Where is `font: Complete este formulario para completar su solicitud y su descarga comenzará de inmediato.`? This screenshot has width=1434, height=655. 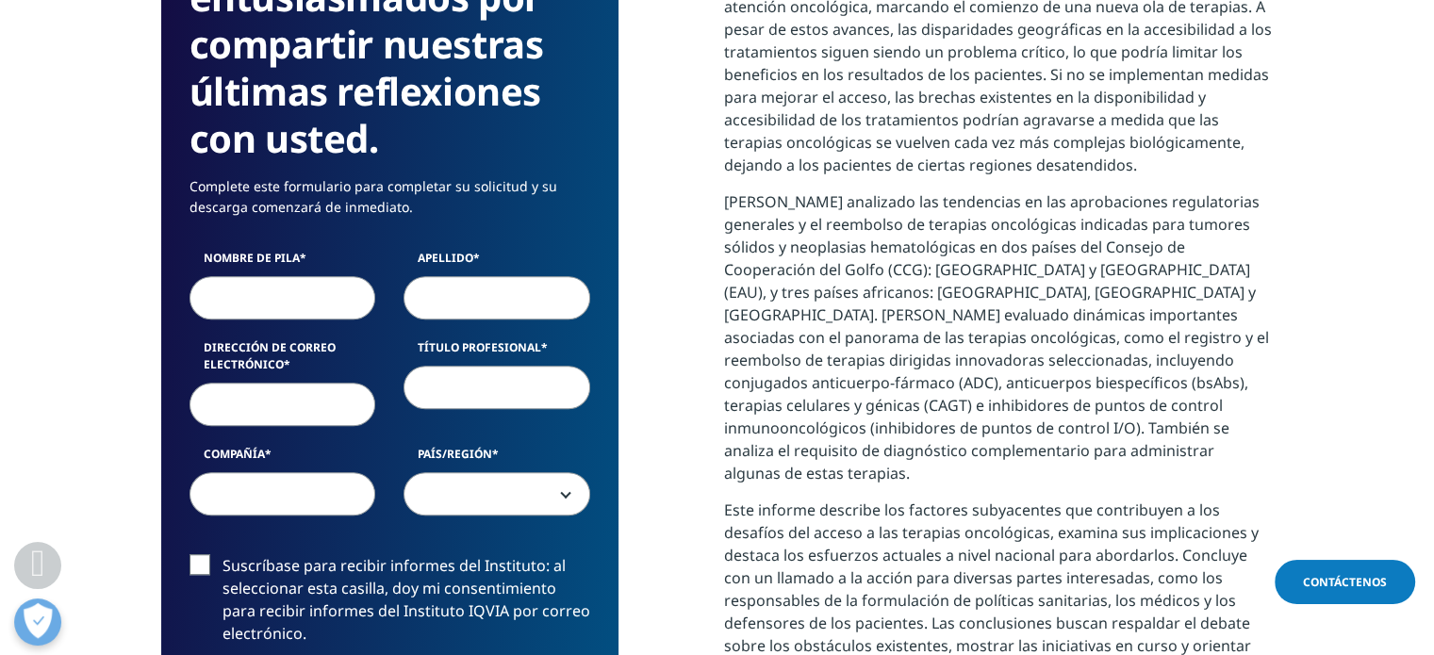 font: Complete este formulario para completar su solicitud y su descarga comenzará de inmediato. is located at coordinates (373, 196).